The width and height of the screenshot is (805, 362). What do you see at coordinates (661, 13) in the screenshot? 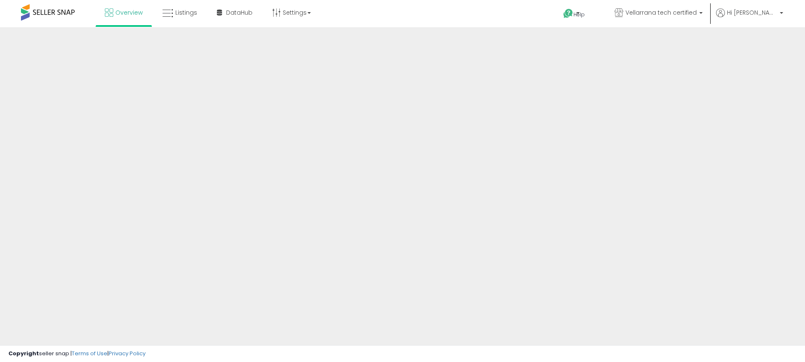
I see `span: Vellarrana tech certified` at bounding box center [661, 13].